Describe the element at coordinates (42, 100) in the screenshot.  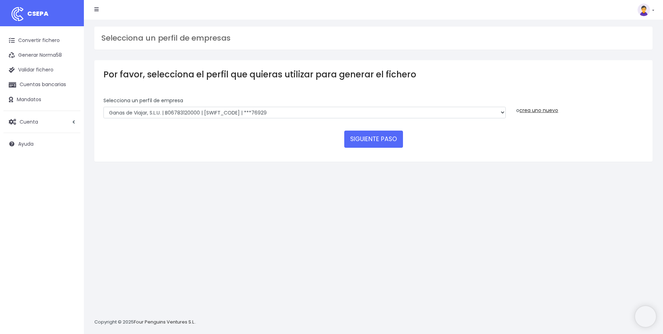
I see `a: Mandatos` at that location.